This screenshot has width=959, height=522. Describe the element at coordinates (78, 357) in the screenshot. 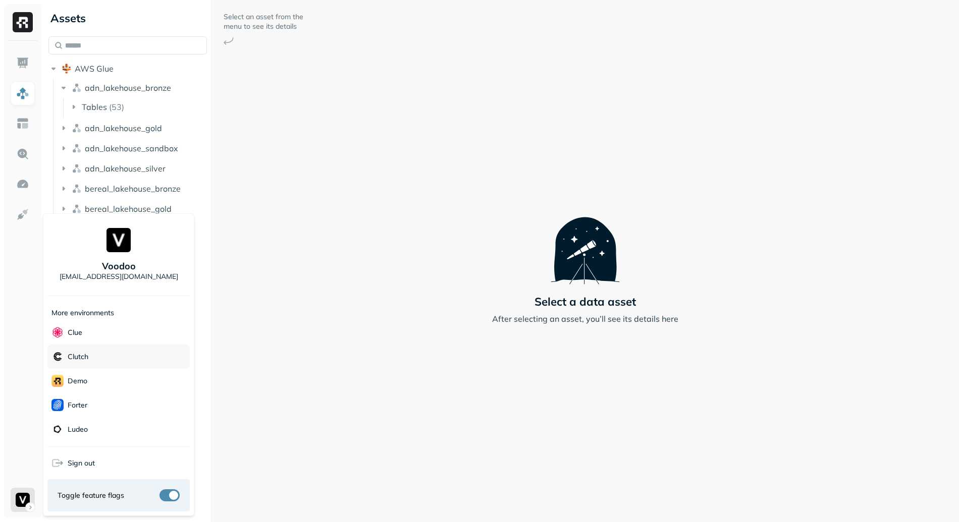

I see `p: Clutch` at that location.